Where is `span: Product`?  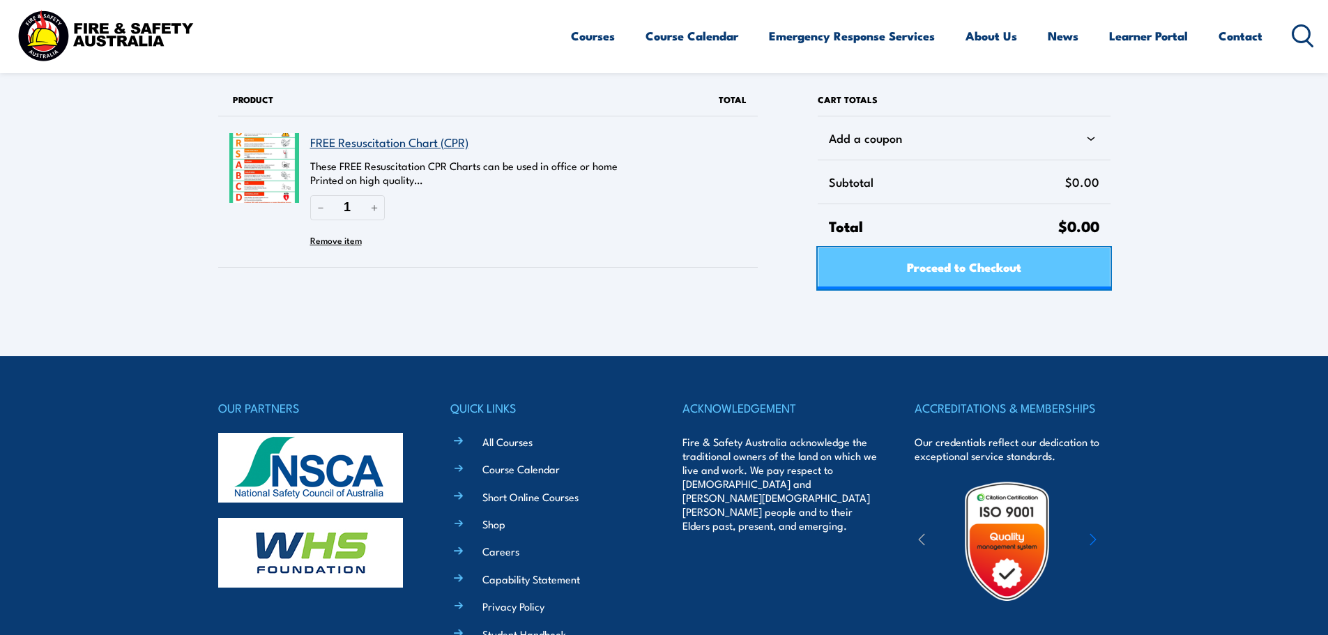
span: Product is located at coordinates (253, 99).